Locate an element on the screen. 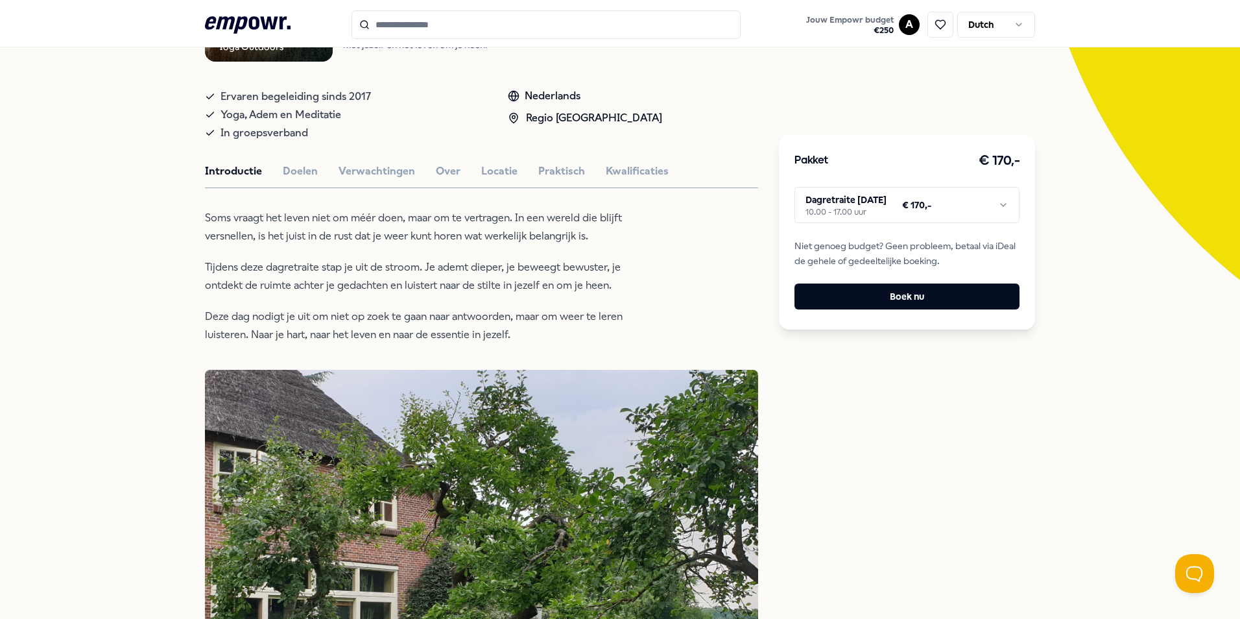 Image resolution: width=1240 pixels, height=619 pixels. input: Search for products, categories or subcategories is located at coordinates (546, 25).